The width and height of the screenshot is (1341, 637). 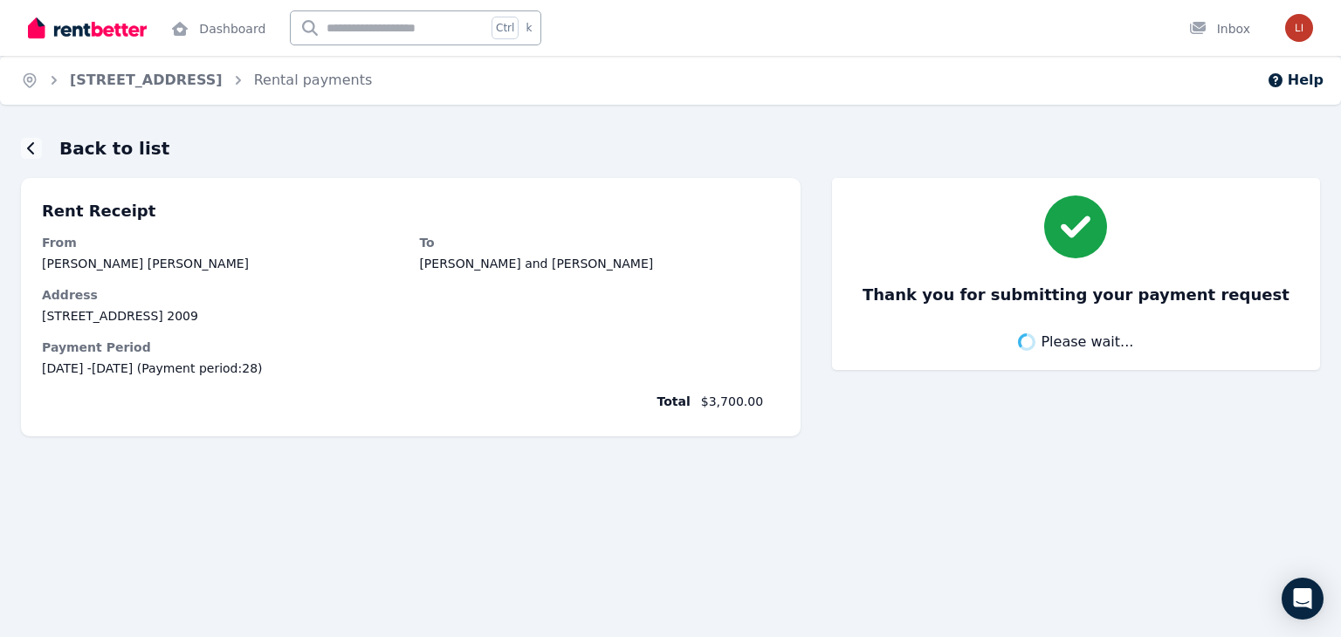 What do you see at coordinates (114, 148) in the screenshot?
I see `h1: Back to list` at bounding box center [114, 148].